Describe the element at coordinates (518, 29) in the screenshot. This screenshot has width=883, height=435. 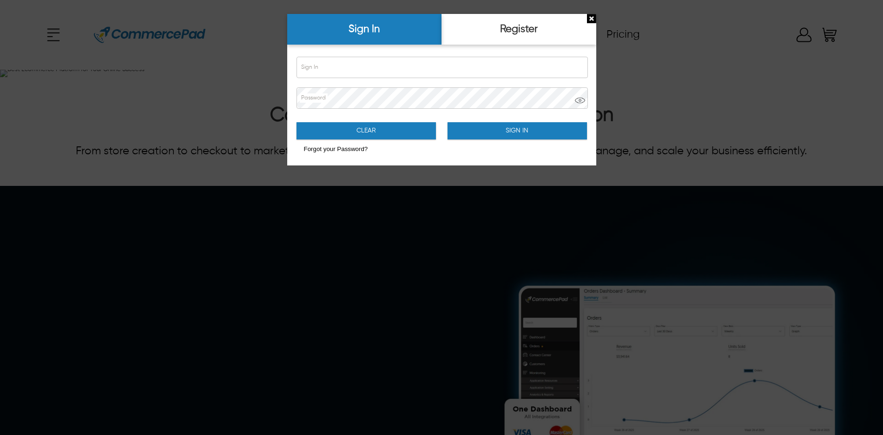
I see `div: Register` at that location.